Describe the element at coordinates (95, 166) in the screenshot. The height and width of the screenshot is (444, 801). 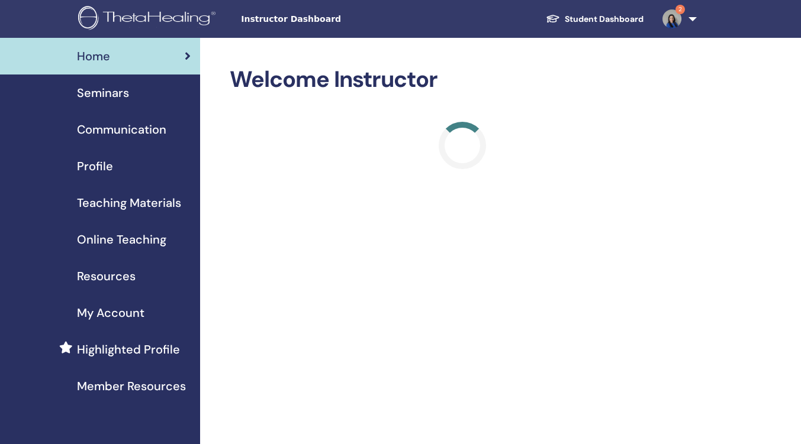
I see `span: Profile` at that location.